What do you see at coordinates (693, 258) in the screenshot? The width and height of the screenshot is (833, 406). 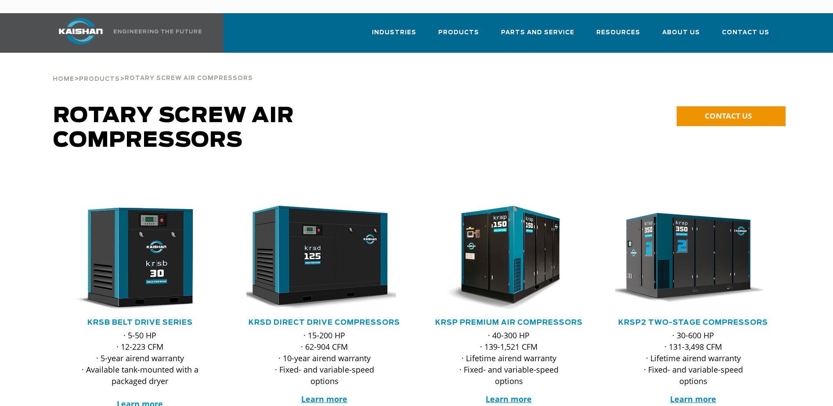 I see `div: krsp350` at bounding box center [693, 258].